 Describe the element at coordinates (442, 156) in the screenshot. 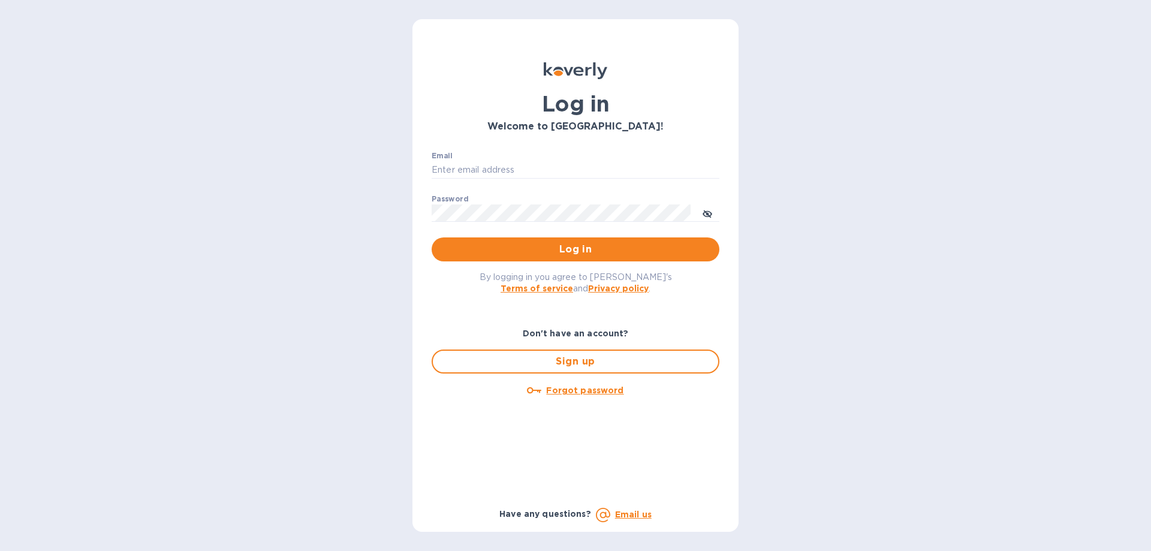

I see `label: Email` at that location.